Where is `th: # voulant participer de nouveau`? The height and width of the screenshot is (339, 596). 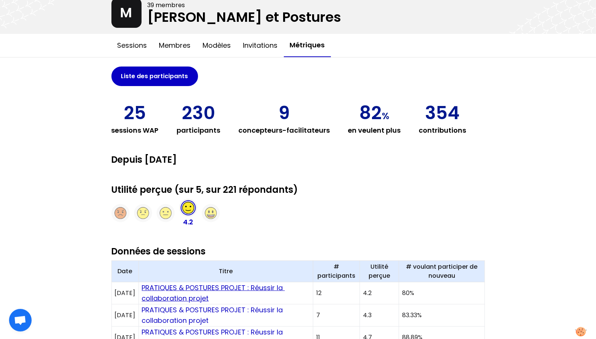
th: # voulant participer de nouveau is located at coordinates (441, 272).